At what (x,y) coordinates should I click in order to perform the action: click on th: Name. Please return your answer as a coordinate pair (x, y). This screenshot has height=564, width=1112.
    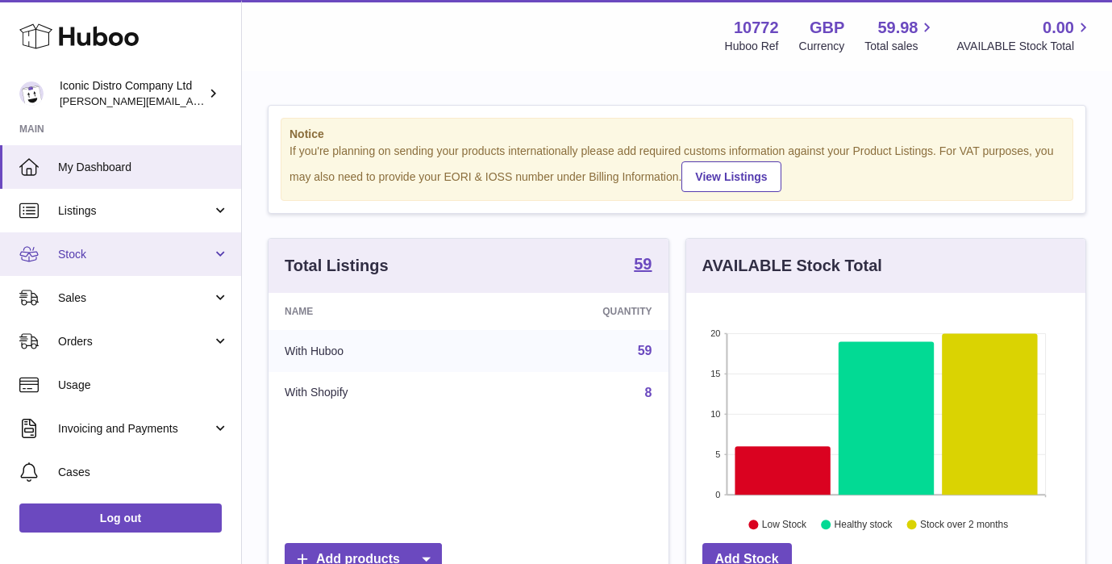
    Looking at the image, I should click on (376, 311).